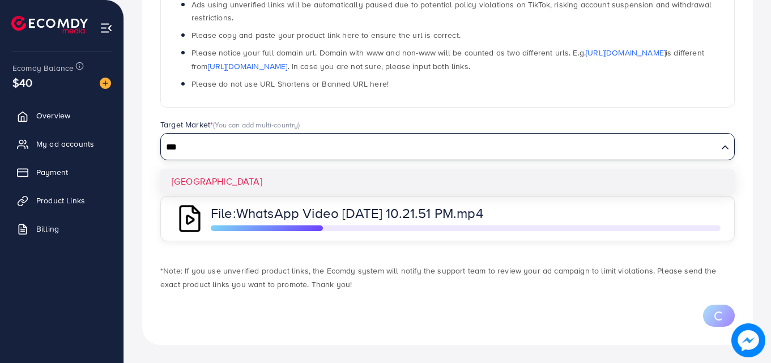 The height and width of the screenshot is (363, 771). What do you see at coordinates (62, 229) in the screenshot?
I see `a: Billing` at bounding box center [62, 229].